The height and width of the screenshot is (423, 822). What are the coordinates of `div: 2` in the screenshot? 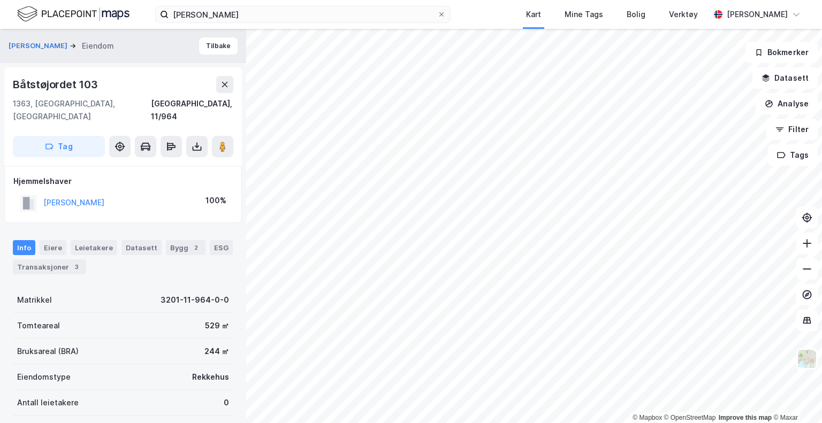 It's located at (196, 248).